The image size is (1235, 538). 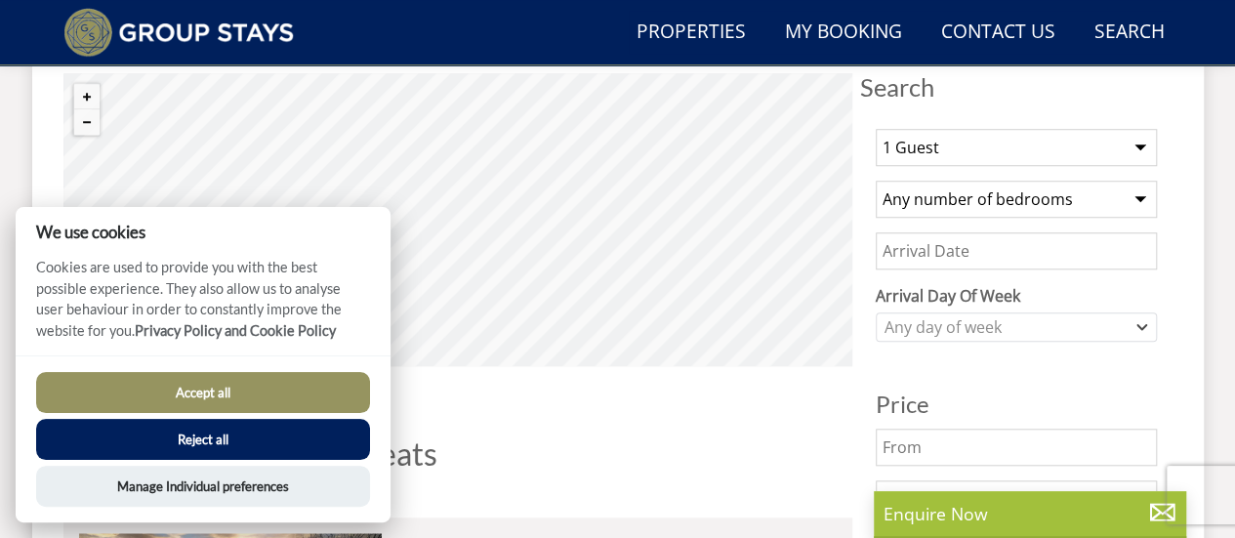 I want to click on label: Arrival Day Of Week, so click(x=1016, y=296).